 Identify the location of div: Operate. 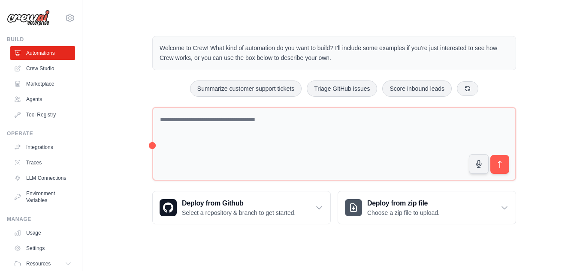
(41, 134).